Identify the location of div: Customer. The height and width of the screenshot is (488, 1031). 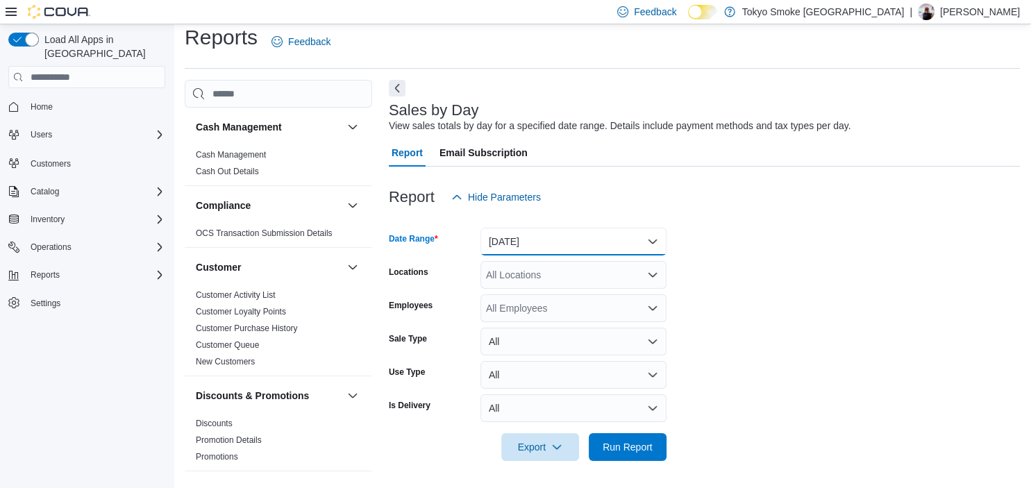
(278, 331).